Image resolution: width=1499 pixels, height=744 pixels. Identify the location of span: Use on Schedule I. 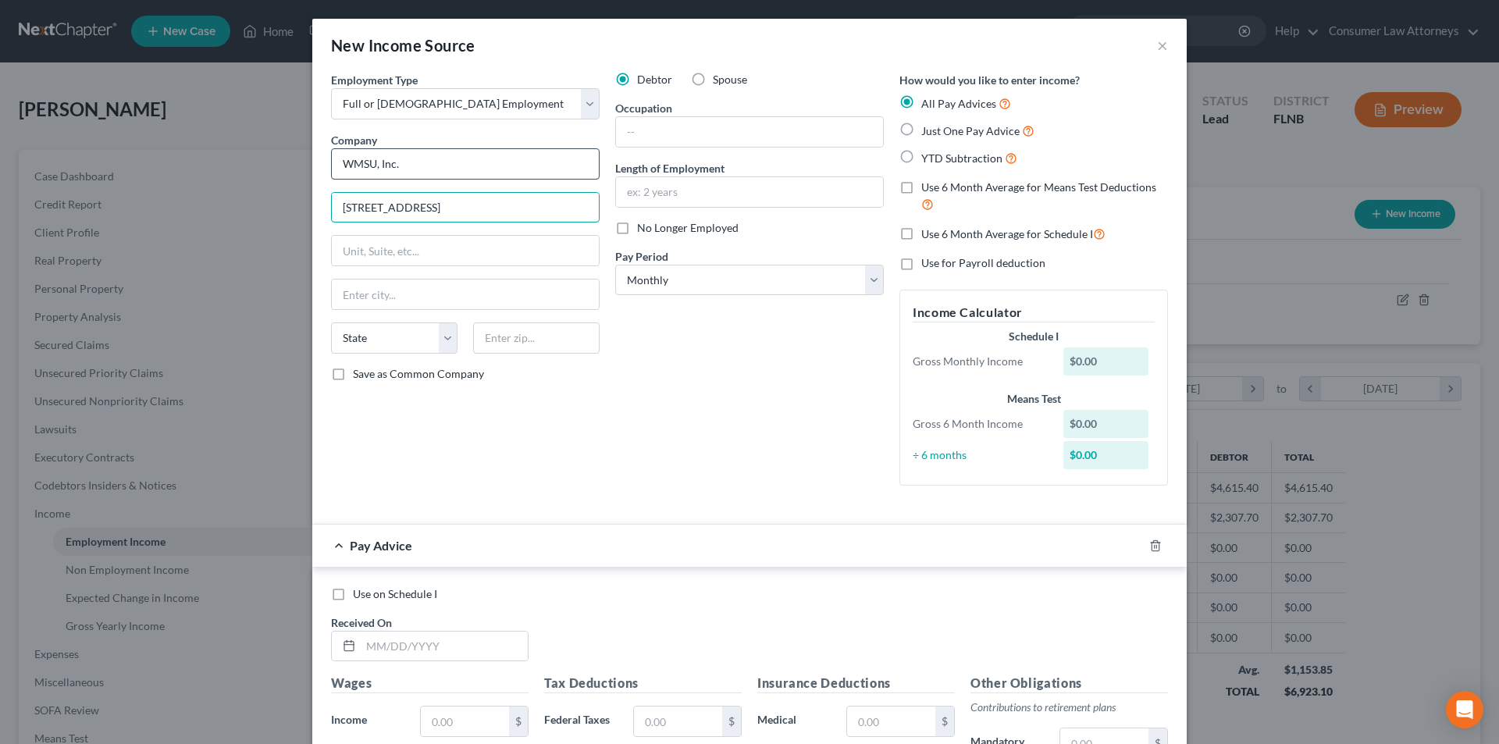
(395, 593).